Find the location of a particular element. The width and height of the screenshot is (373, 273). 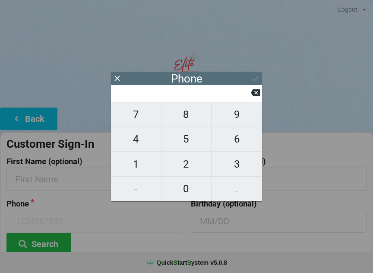

span: 0 is located at coordinates (186, 189).